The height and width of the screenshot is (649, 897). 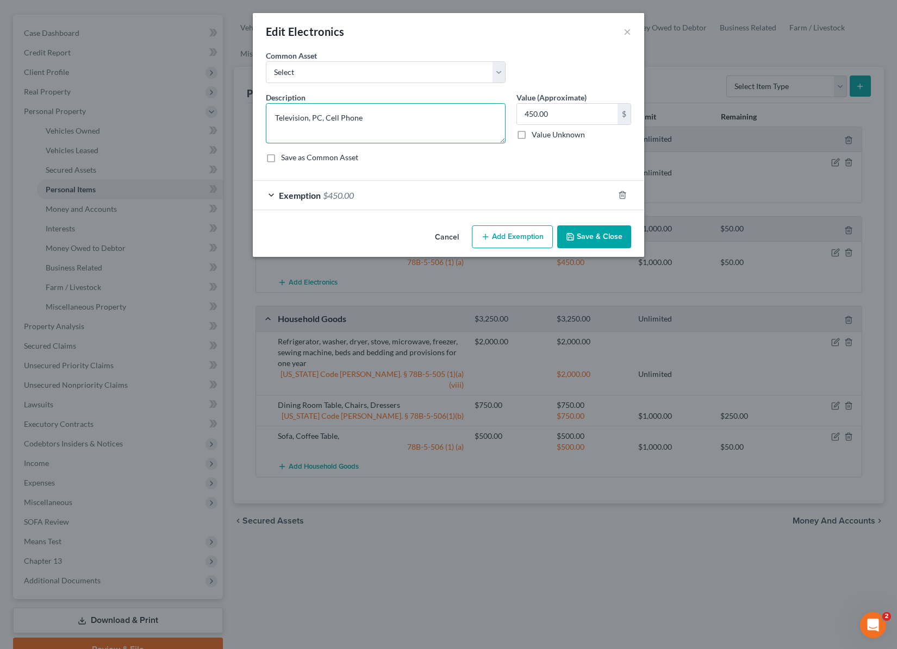 I want to click on div: Edit Electronics, so click(x=305, y=32).